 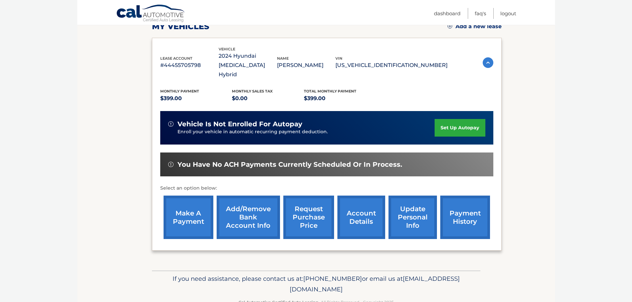 I want to click on h2: my vehicles, so click(x=180, y=27).